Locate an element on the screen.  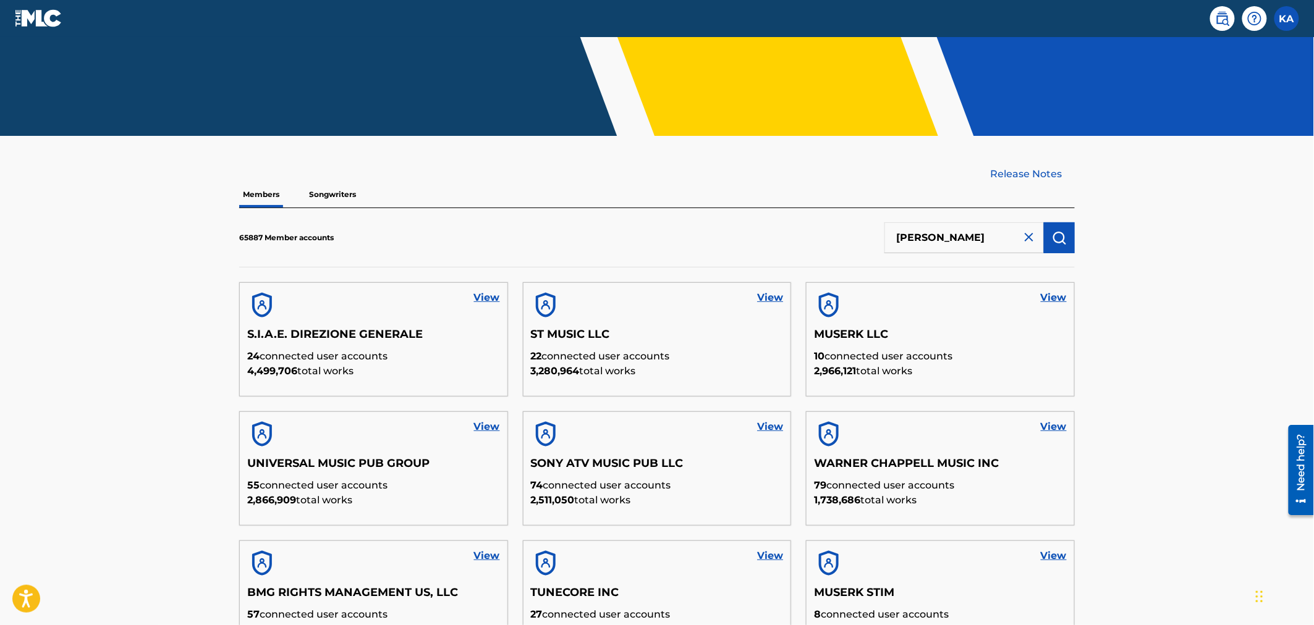
h5: BMG RIGHTS MANAGEMENT US, LLC is located at coordinates (373, 596).